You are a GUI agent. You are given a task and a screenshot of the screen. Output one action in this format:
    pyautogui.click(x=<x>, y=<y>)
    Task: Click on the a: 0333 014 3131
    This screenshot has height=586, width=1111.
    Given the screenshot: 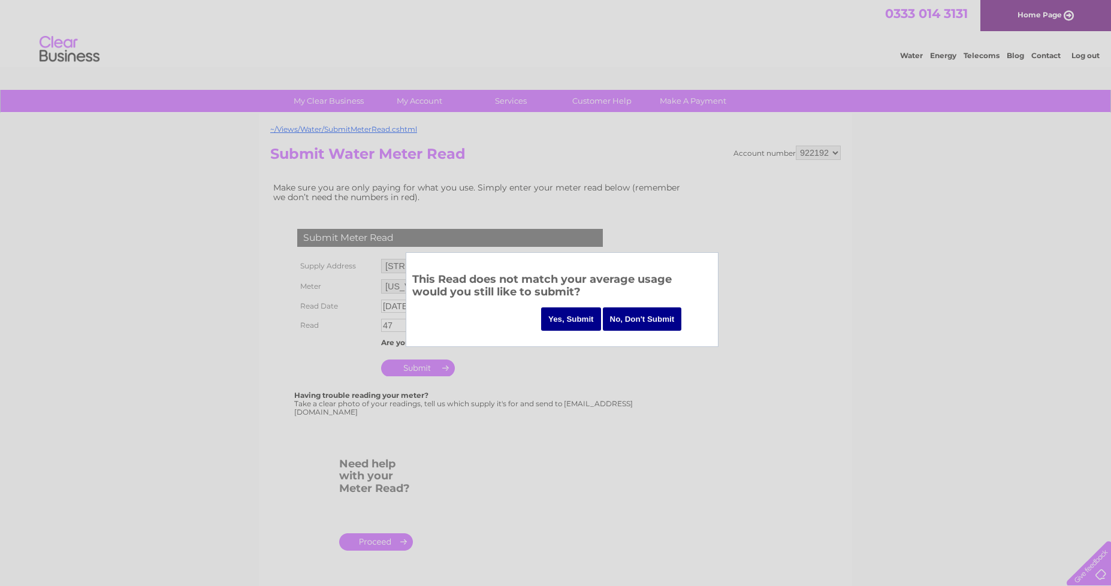 What is the action you would take?
    pyautogui.click(x=926, y=13)
    